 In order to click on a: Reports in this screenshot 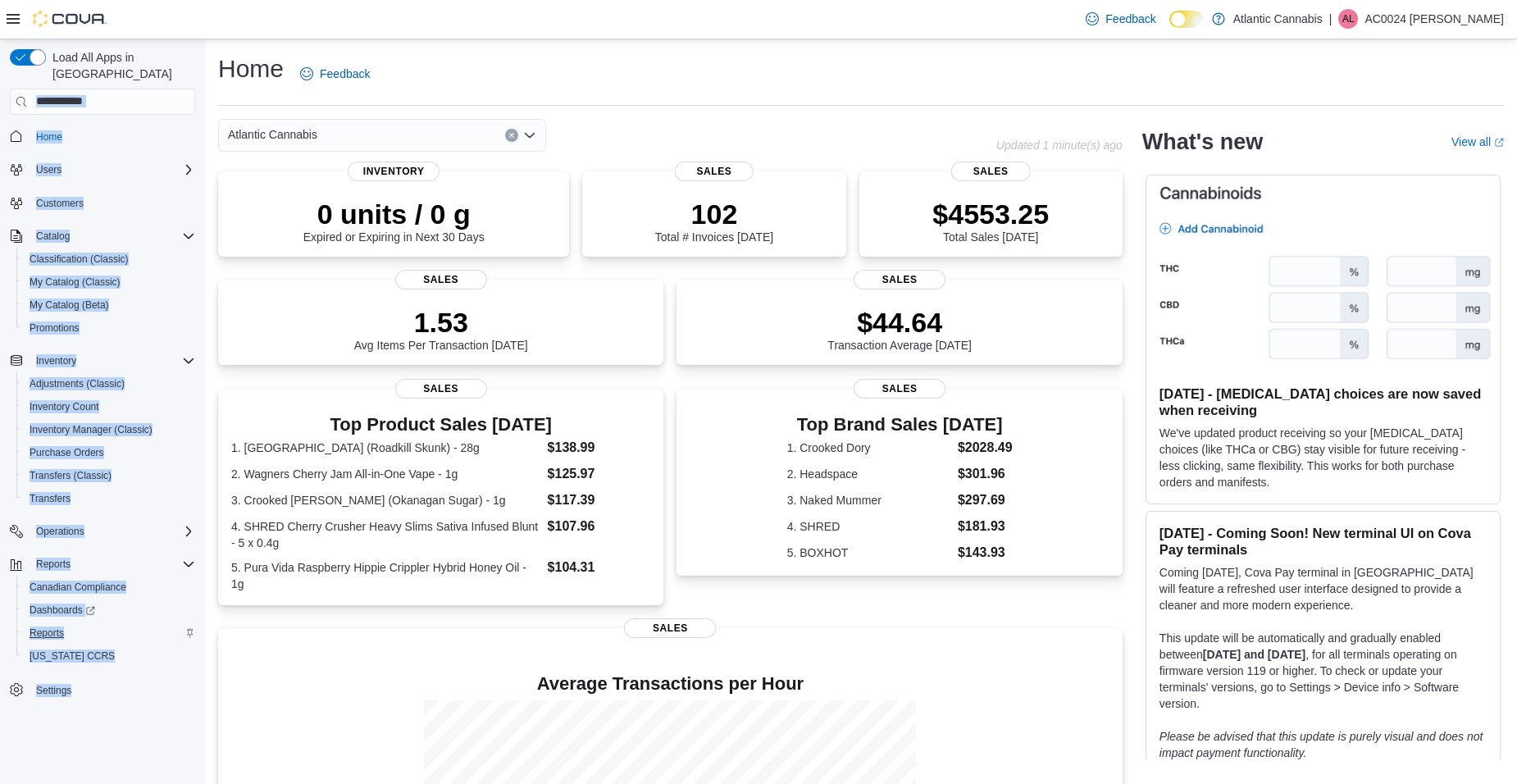, I will do `click(46, 633)`.